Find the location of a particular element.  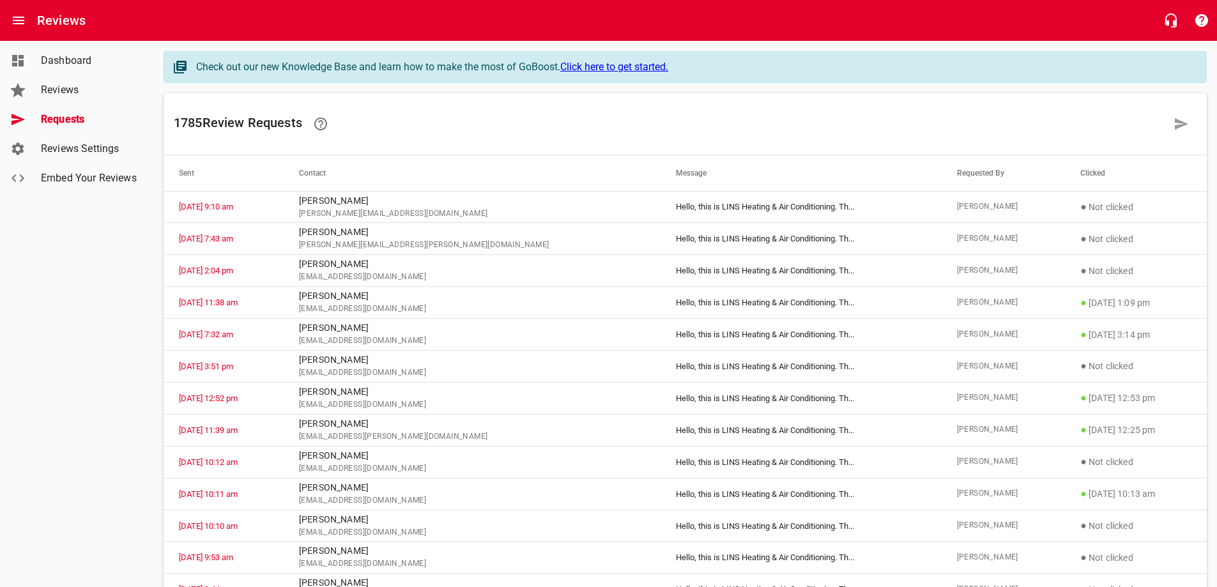

button: Support Portal is located at coordinates (1202, 20).